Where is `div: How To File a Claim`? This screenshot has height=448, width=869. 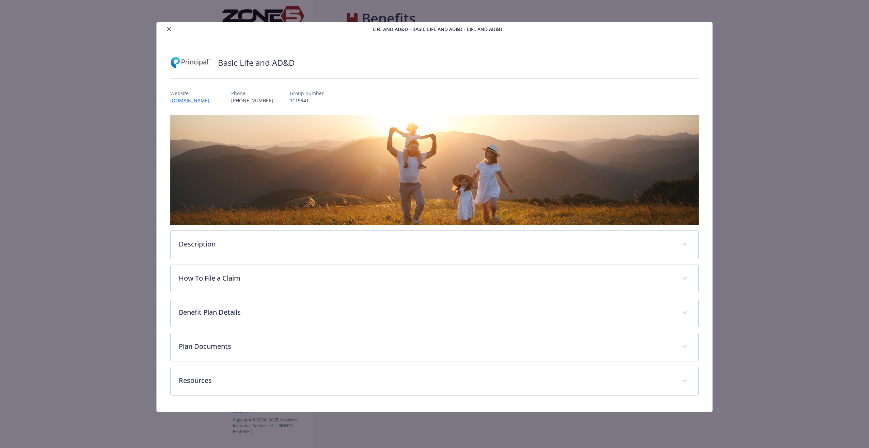 div: How To File a Claim is located at coordinates (434, 279).